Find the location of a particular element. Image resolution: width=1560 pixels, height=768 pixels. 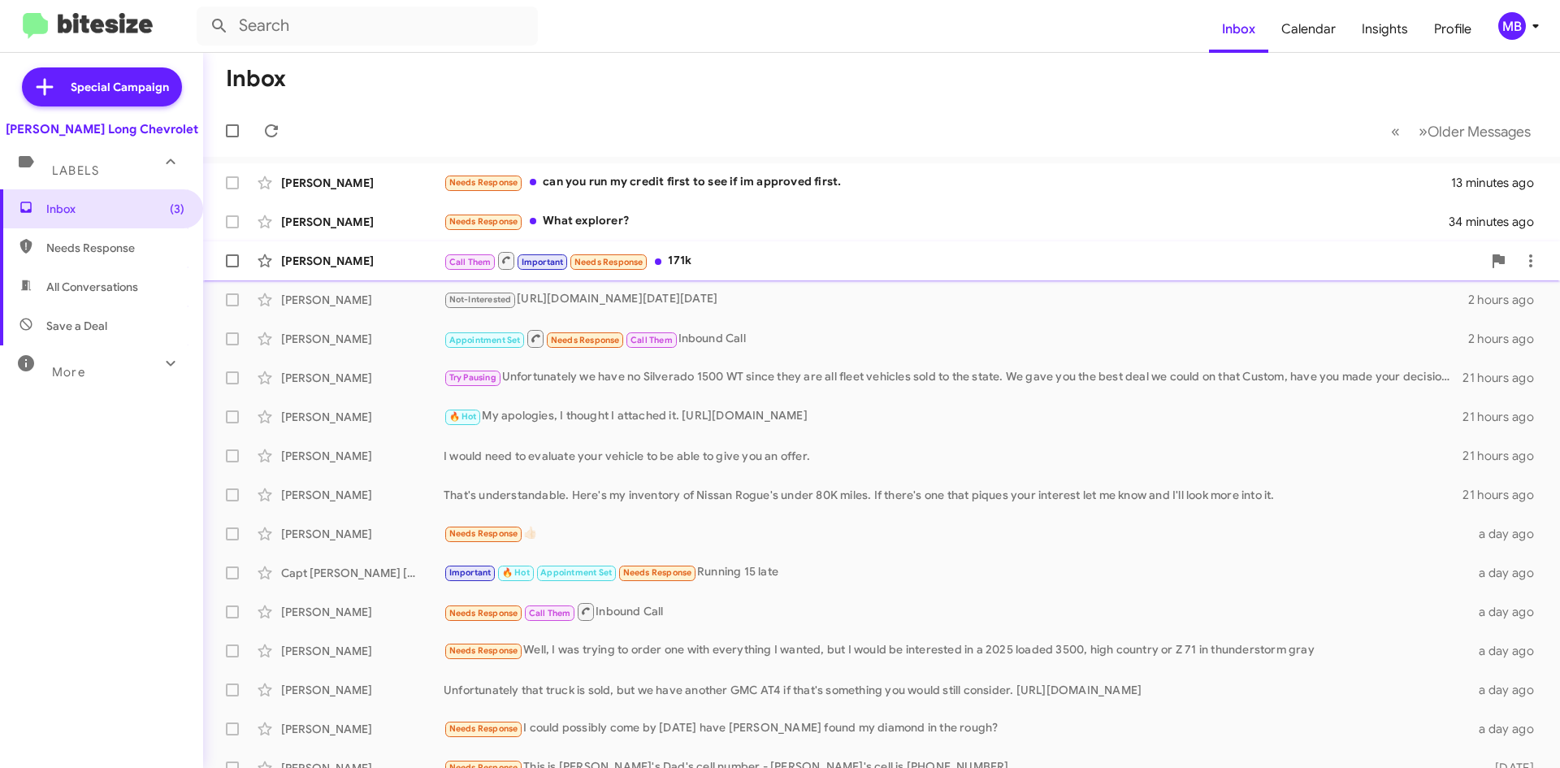

span: Save a Deal is located at coordinates (76, 326).